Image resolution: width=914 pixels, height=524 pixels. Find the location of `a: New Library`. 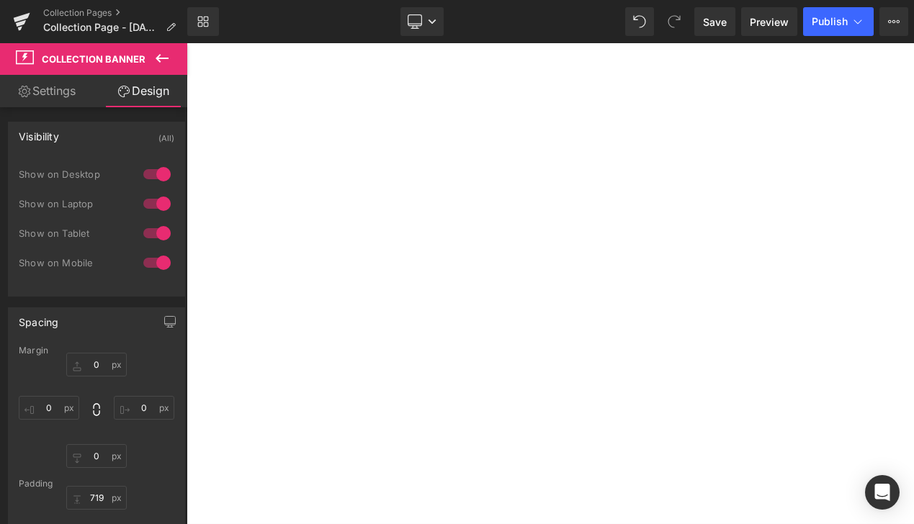

a: New Library is located at coordinates (203, 22).